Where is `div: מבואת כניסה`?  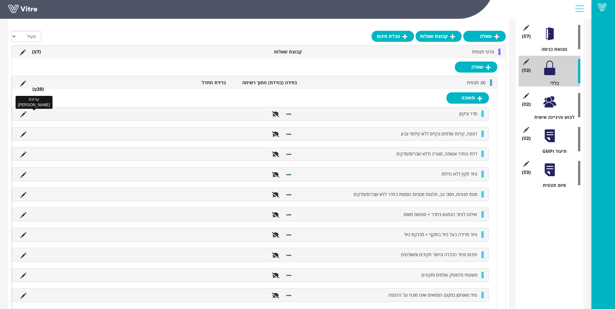 div: מבואת כניסה is located at coordinates (552, 49).